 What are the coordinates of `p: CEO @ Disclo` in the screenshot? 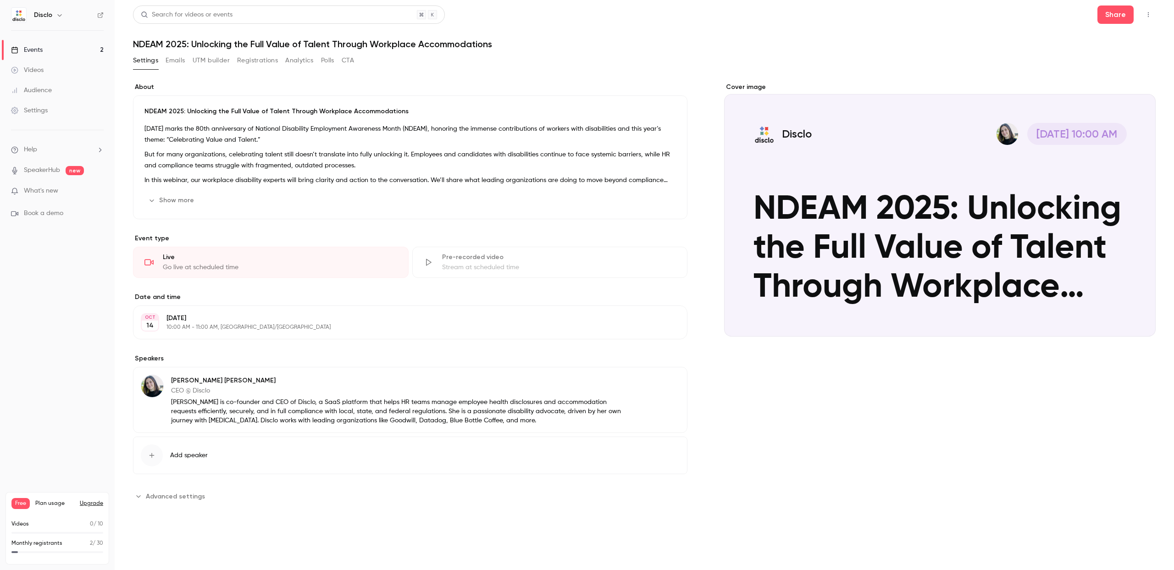 It's located at (400, 391).